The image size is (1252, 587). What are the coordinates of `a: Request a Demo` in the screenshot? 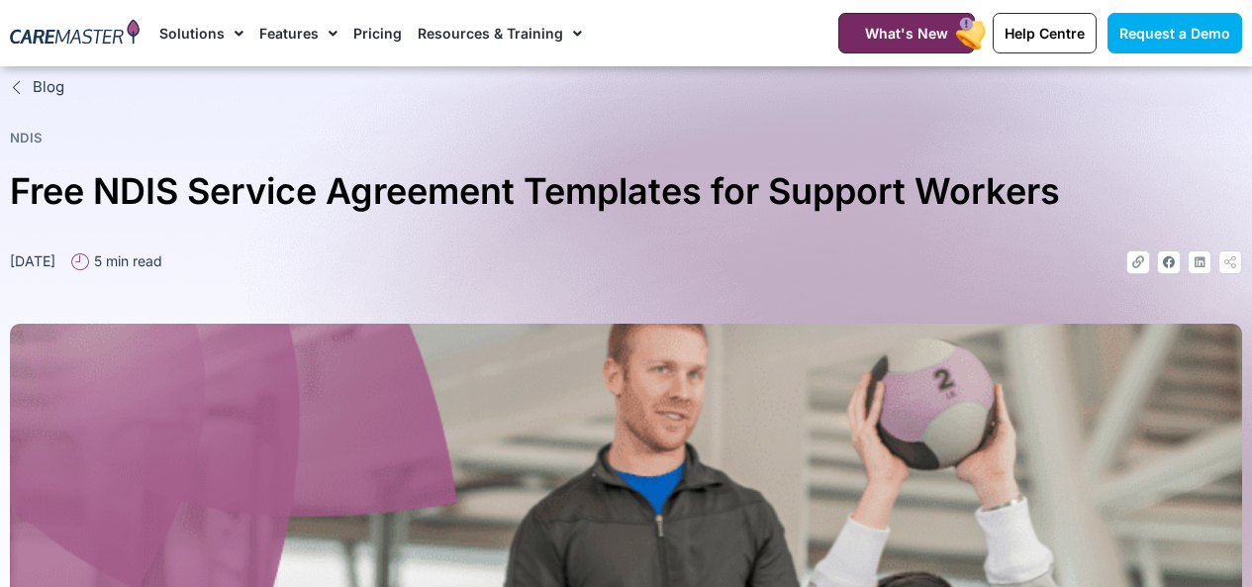 It's located at (1175, 33).